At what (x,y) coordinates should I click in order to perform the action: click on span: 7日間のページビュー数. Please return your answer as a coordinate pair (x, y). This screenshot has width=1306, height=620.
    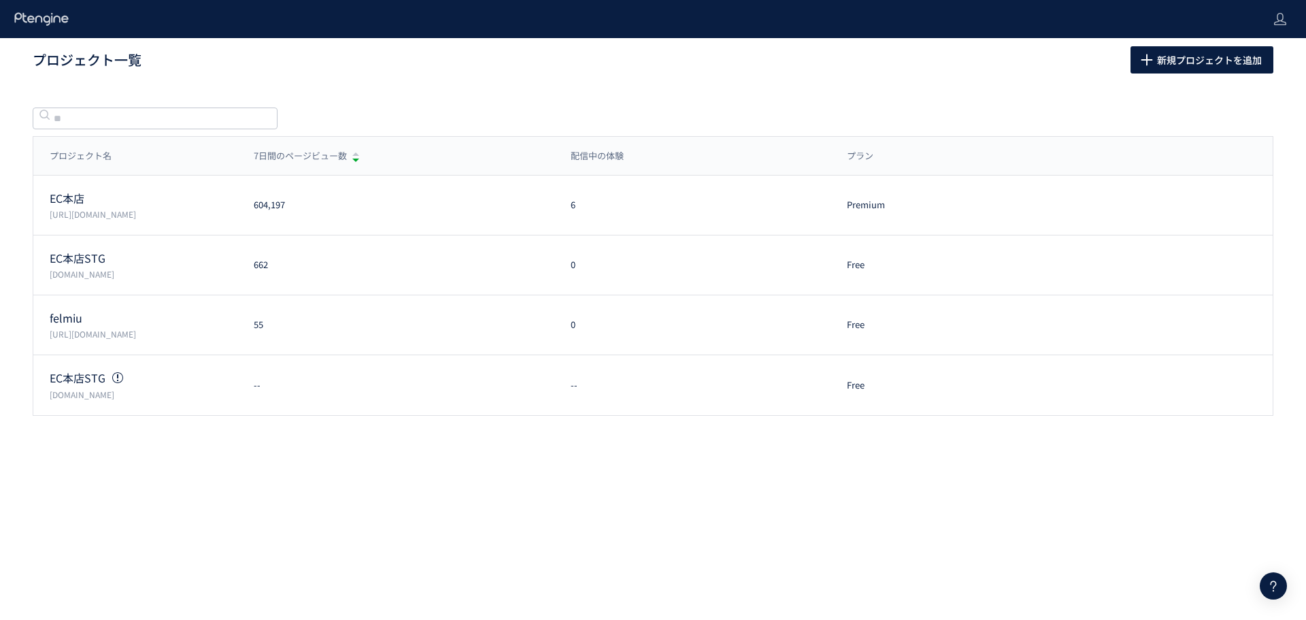
    Looking at the image, I should click on (300, 156).